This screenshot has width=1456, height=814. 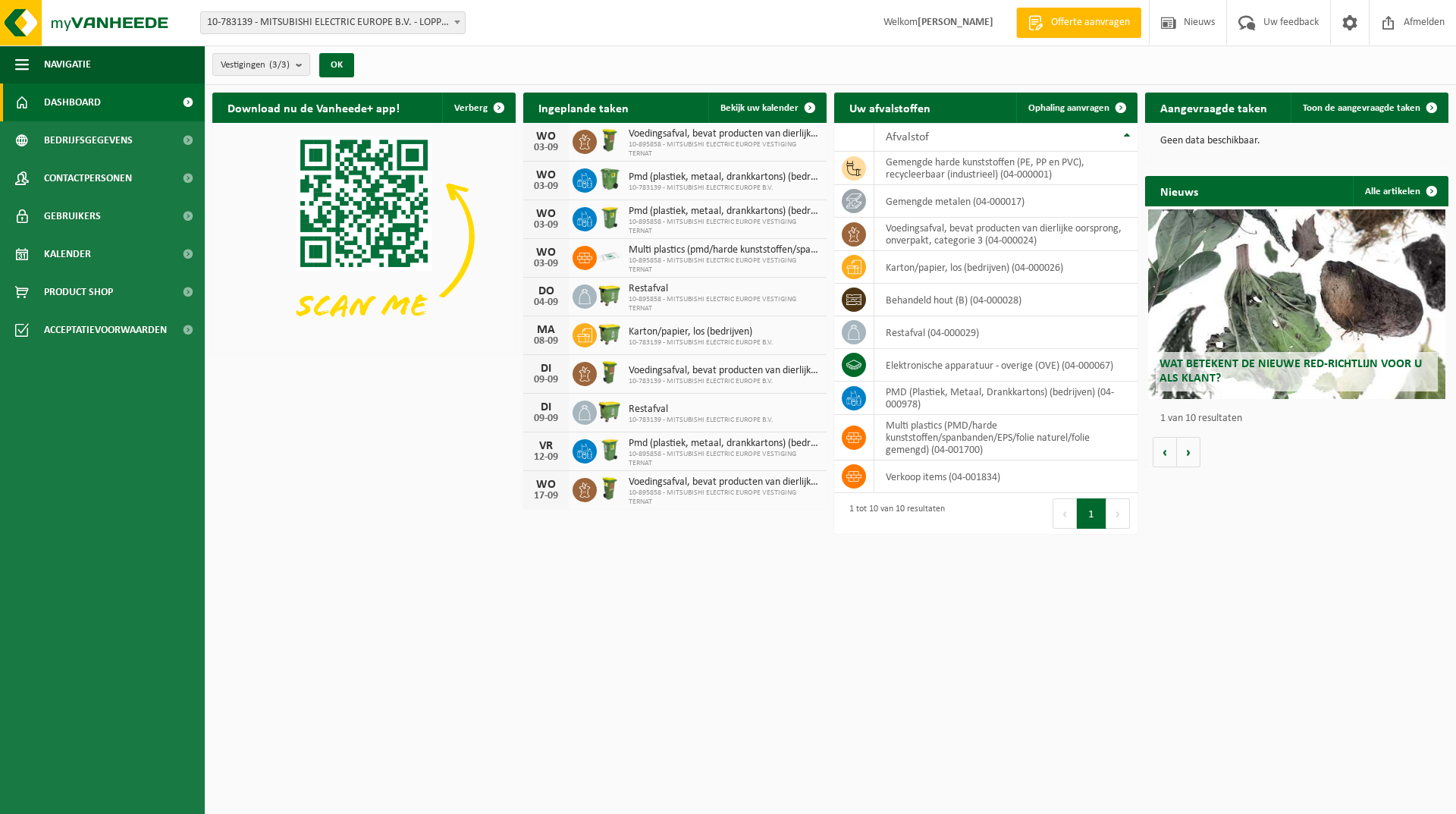 I want to click on span: Wat betekent de nieuwe RED-richtlijn voor u als klant?, so click(x=1291, y=371).